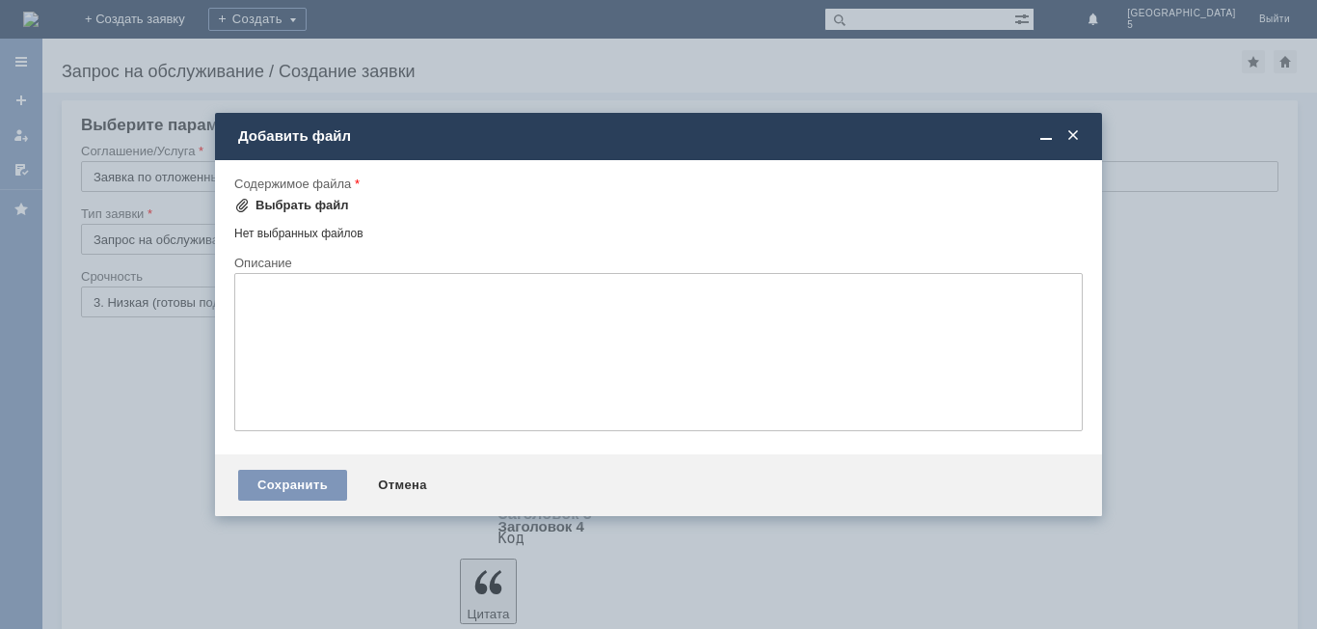 The height and width of the screenshot is (629, 1317). I want to click on div: Содержимое файла, so click(657, 183).